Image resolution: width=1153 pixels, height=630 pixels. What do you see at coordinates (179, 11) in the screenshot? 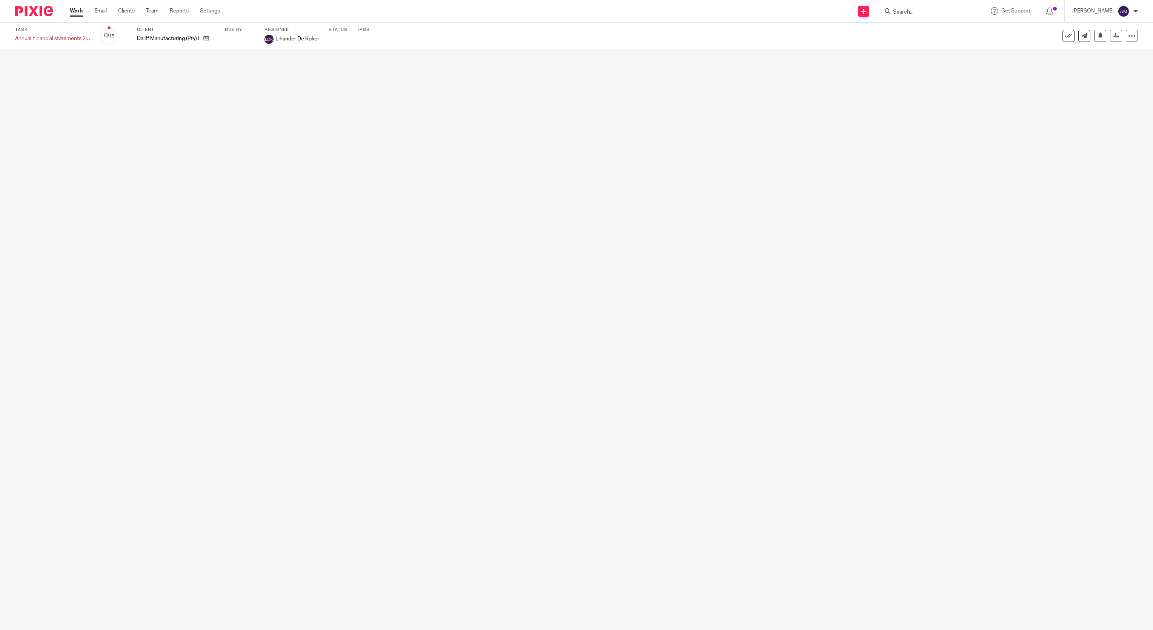
I see `a: Reports` at bounding box center [179, 11].